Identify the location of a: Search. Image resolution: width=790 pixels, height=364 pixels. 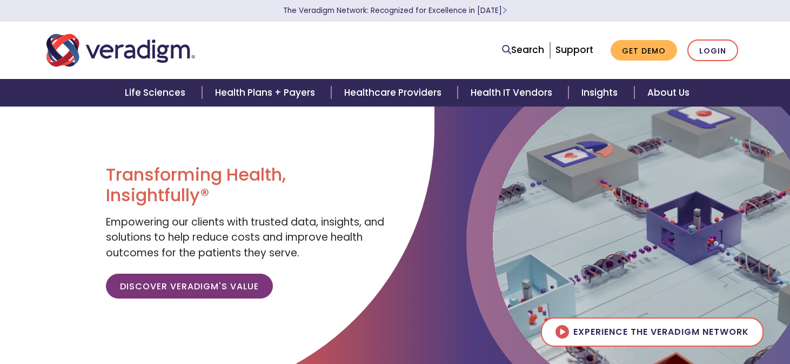
(523, 50).